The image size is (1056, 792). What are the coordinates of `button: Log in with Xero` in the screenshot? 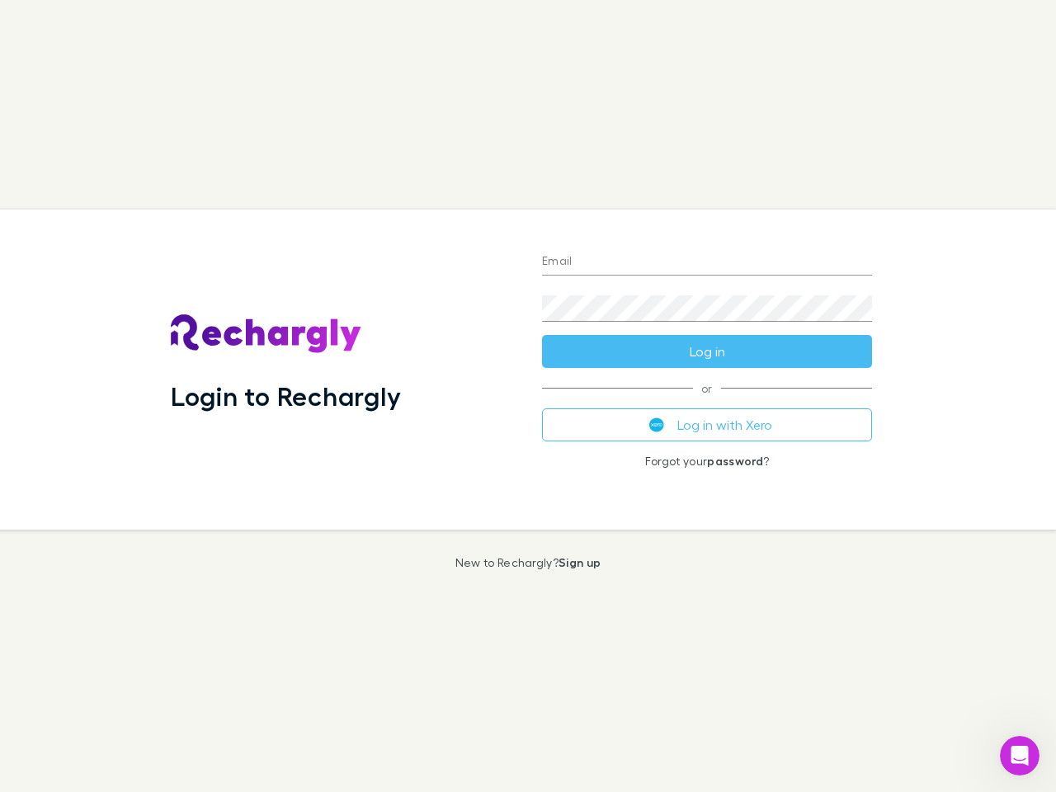 It's located at (707, 425).